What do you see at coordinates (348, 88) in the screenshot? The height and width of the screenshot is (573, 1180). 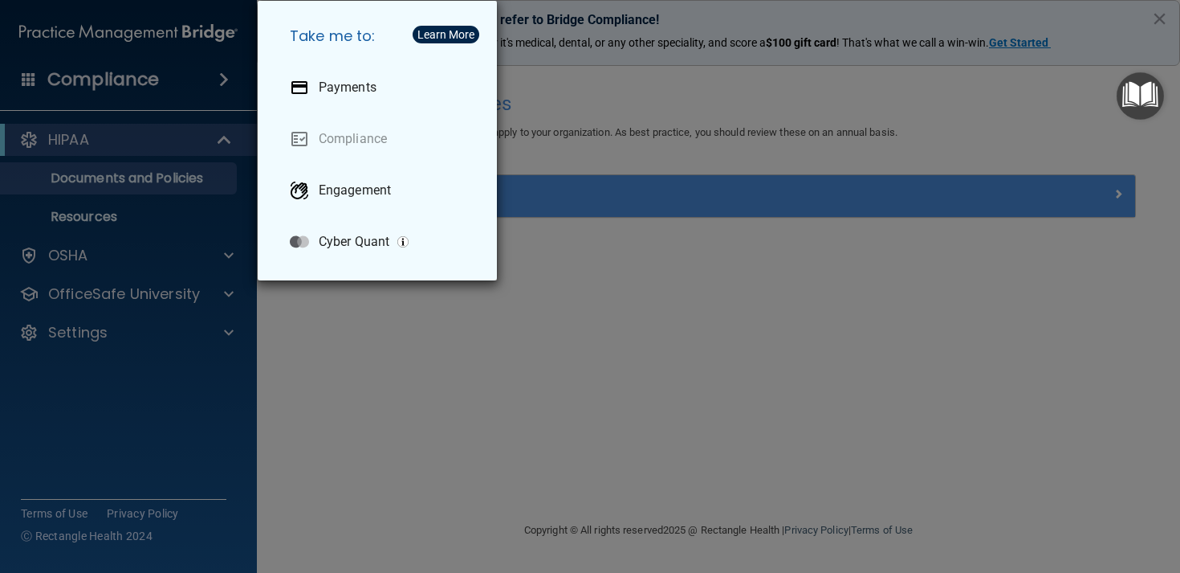 I see `p: Payments` at bounding box center [348, 88].